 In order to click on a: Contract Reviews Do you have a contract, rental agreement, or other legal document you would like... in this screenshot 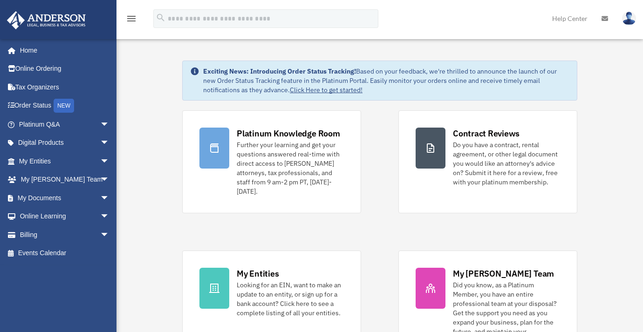, I will do `click(488, 162)`.